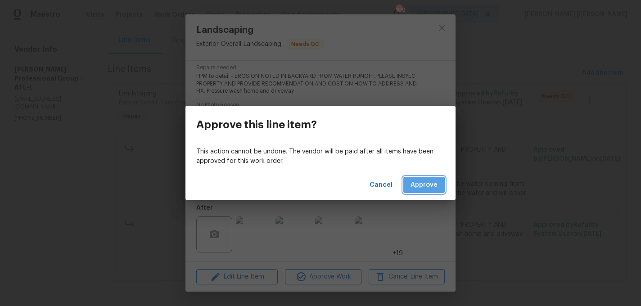  I want to click on p: This action cannot be undone. The vendor will be paid after all items have been approved for this..., so click(320, 157).